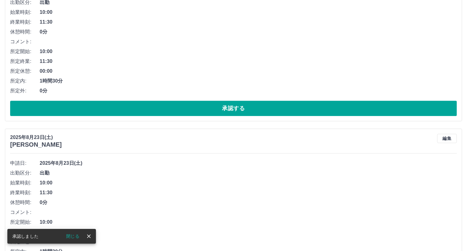 The width and height of the screenshot is (467, 251). I want to click on button: close, so click(89, 237).